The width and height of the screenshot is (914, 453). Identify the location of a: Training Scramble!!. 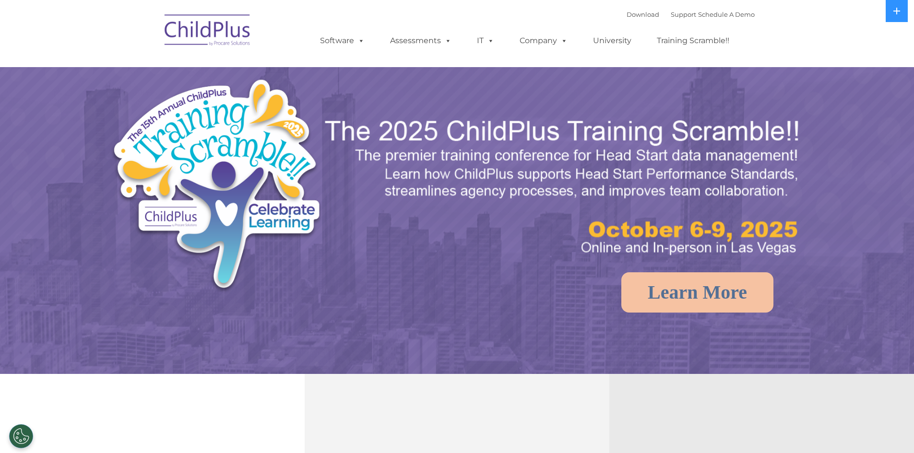
(693, 41).